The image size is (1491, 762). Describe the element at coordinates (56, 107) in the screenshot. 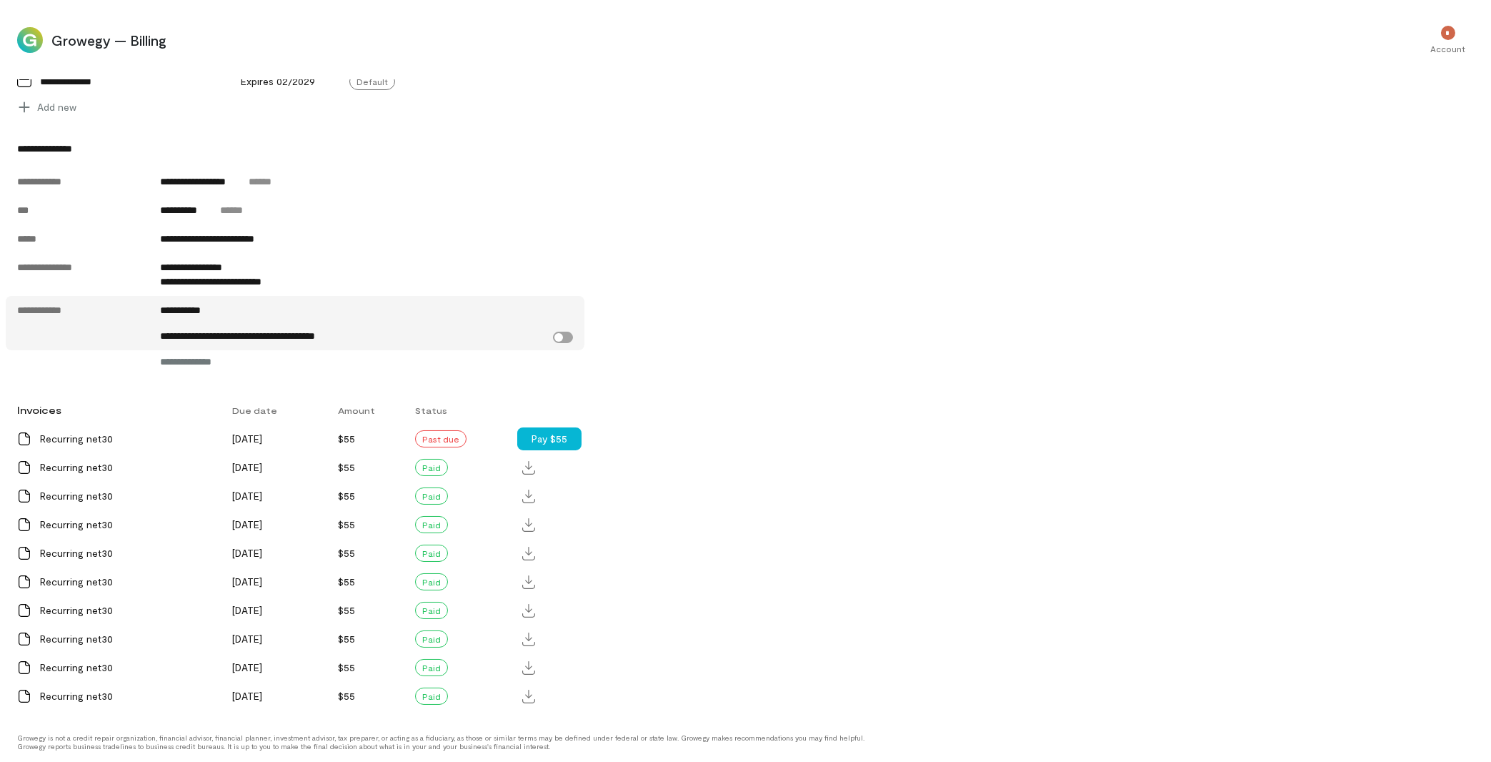

I see `span: Add new` at that location.